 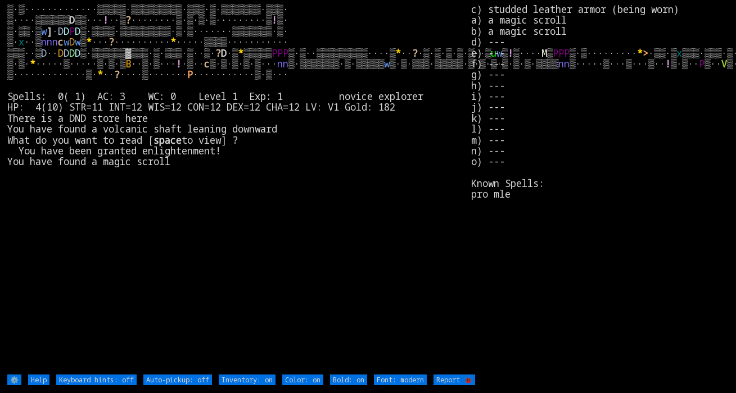 What do you see at coordinates (247, 380) in the screenshot?
I see `input: Inventory: on` at bounding box center [247, 380].